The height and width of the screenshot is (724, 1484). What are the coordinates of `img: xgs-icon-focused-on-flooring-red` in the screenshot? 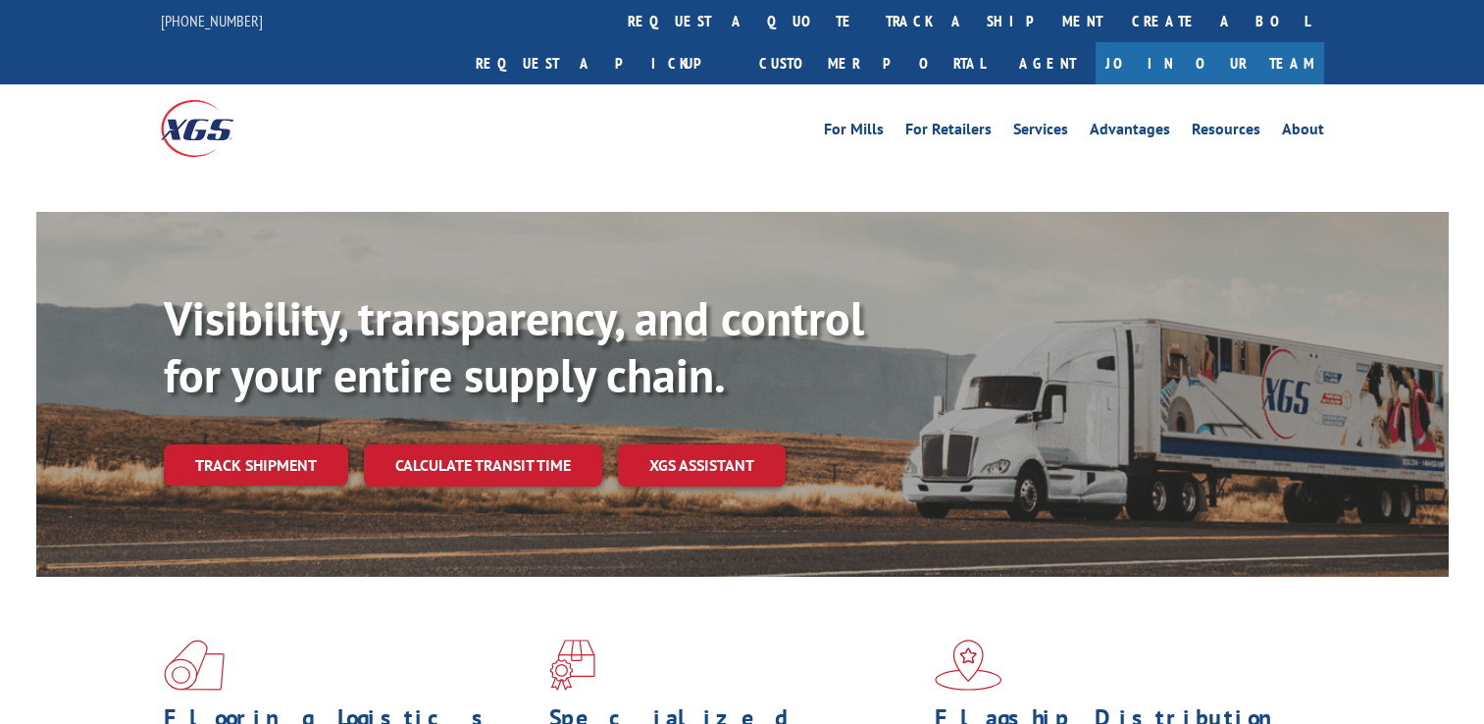 It's located at (572, 665).